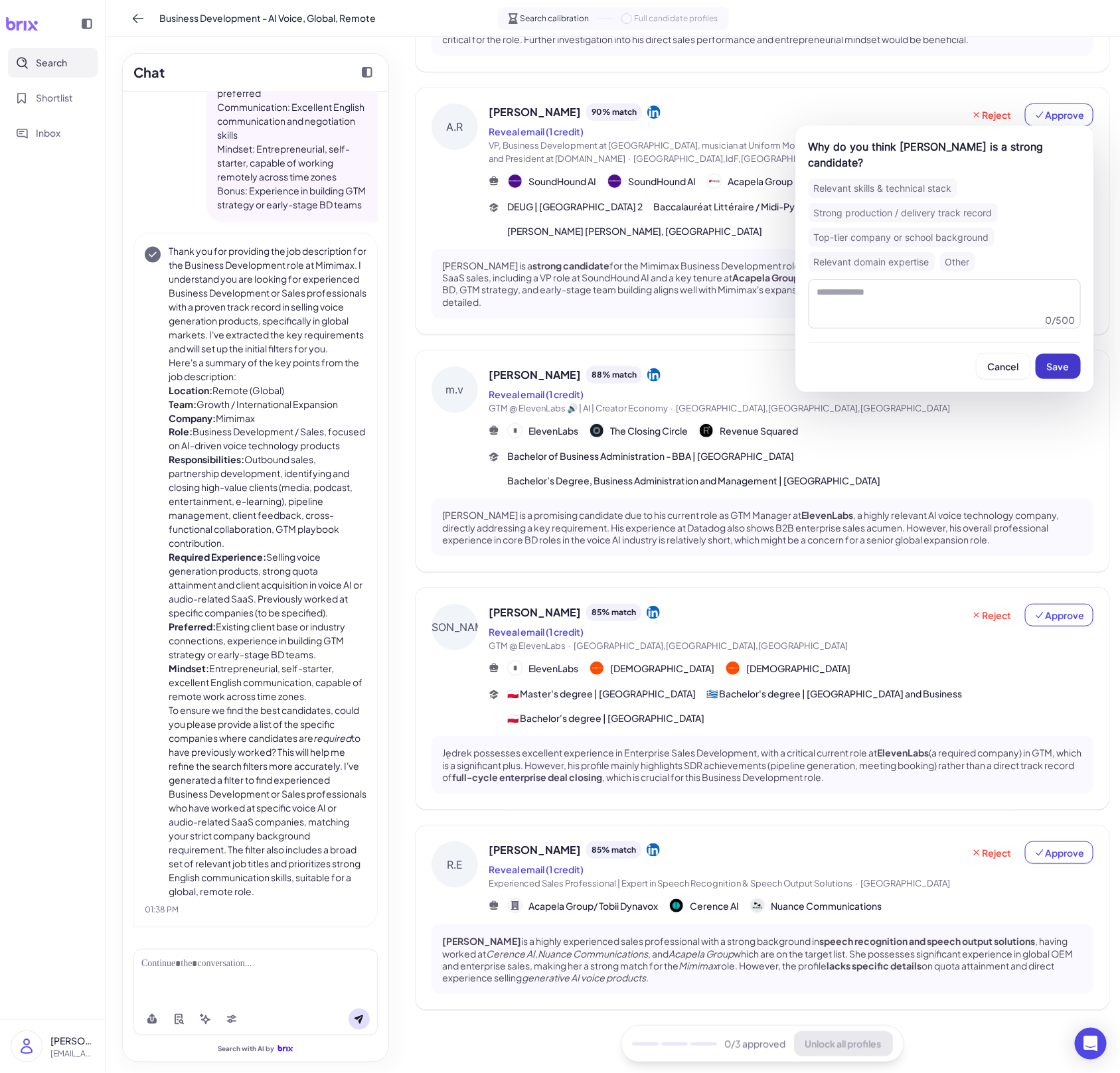  I want to click on button: Save, so click(1058, 366).